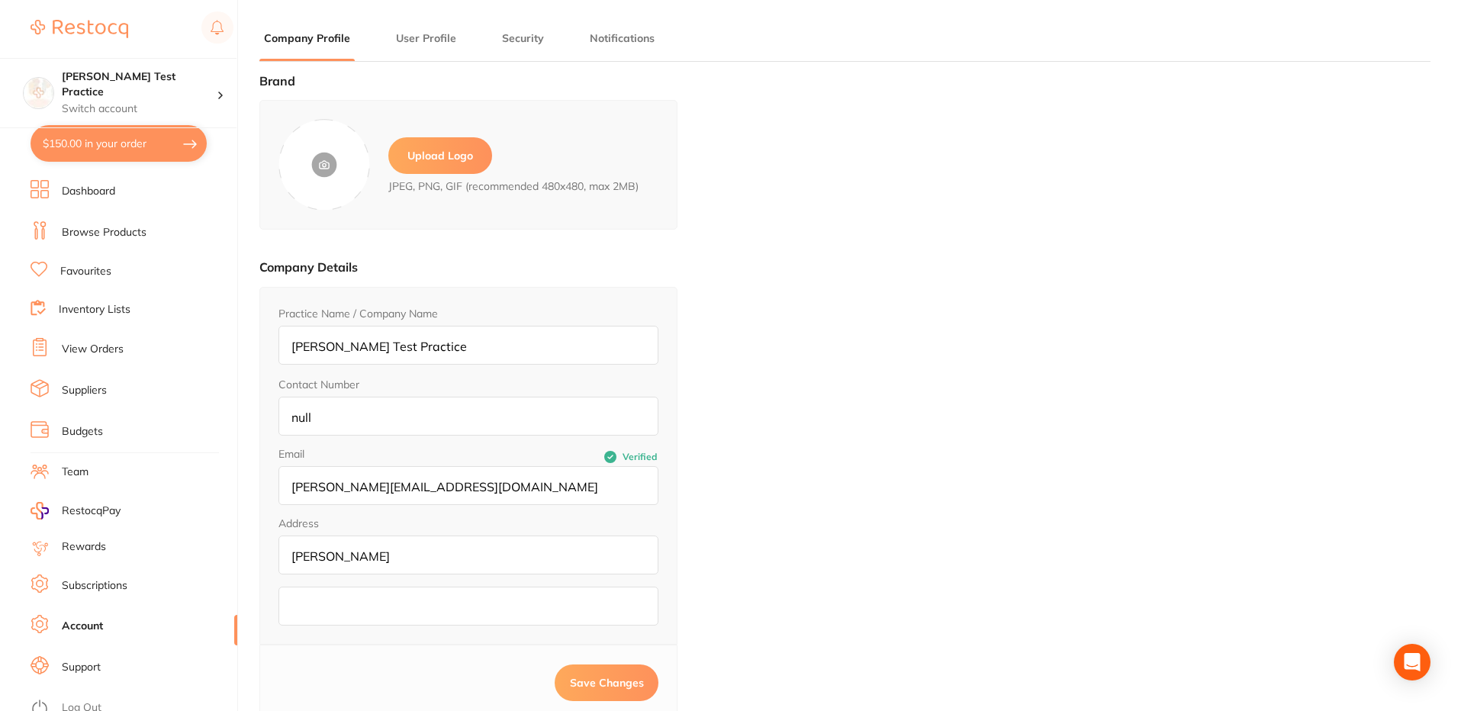 This screenshot has width=1461, height=711. What do you see at coordinates (514, 186) in the screenshot?
I see `span: JPEG, PNG, GIF (recommended 480x480, max 2MB)` at bounding box center [514, 186].